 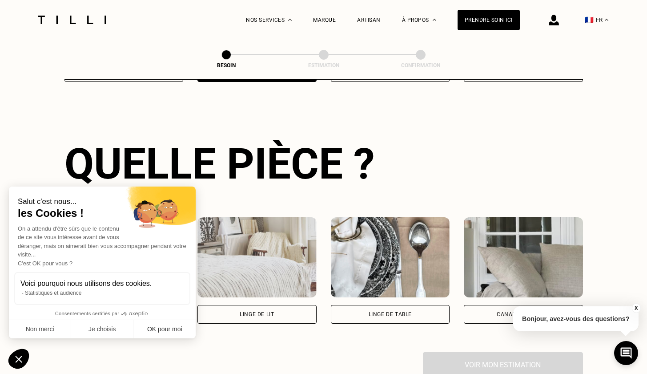 I want to click on img: menu déroulant, so click(x=607, y=20).